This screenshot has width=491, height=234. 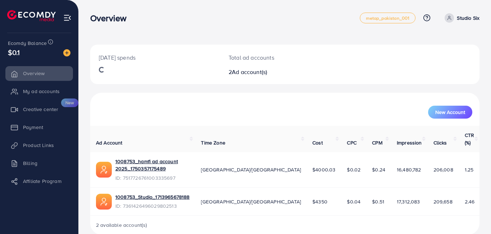 What do you see at coordinates (109, 143) in the screenshot?
I see `span: Ad Account` at bounding box center [109, 143].